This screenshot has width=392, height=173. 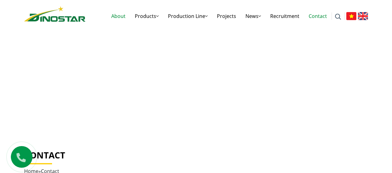 I want to click on a: News, so click(x=253, y=16).